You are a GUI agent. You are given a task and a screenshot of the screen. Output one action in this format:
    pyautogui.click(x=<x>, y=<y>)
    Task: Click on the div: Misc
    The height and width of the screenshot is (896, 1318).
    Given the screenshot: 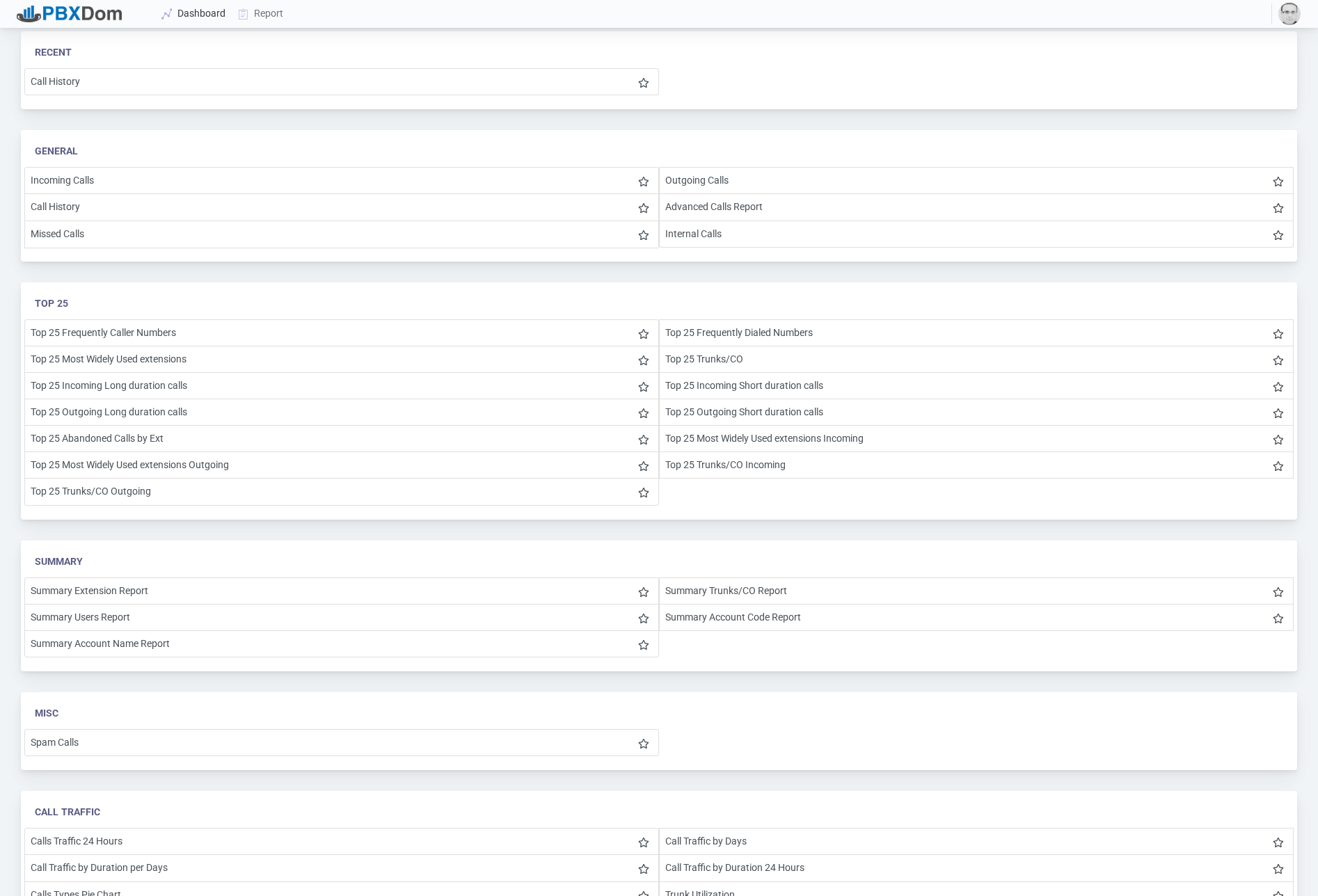 What is the action you would take?
    pyautogui.click(x=659, y=714)
    